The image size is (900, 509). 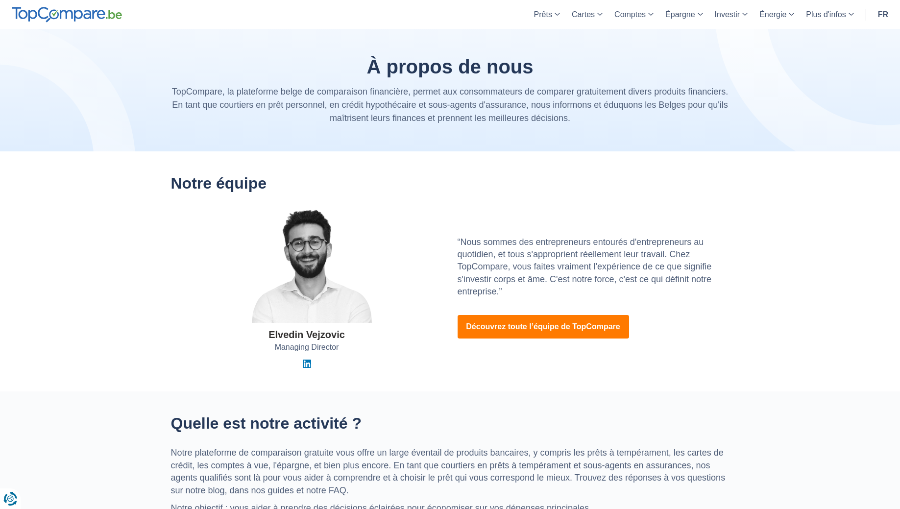 I want to click on img: Linkedin Elvedin Vejzovic, so click(x=307, y=364).